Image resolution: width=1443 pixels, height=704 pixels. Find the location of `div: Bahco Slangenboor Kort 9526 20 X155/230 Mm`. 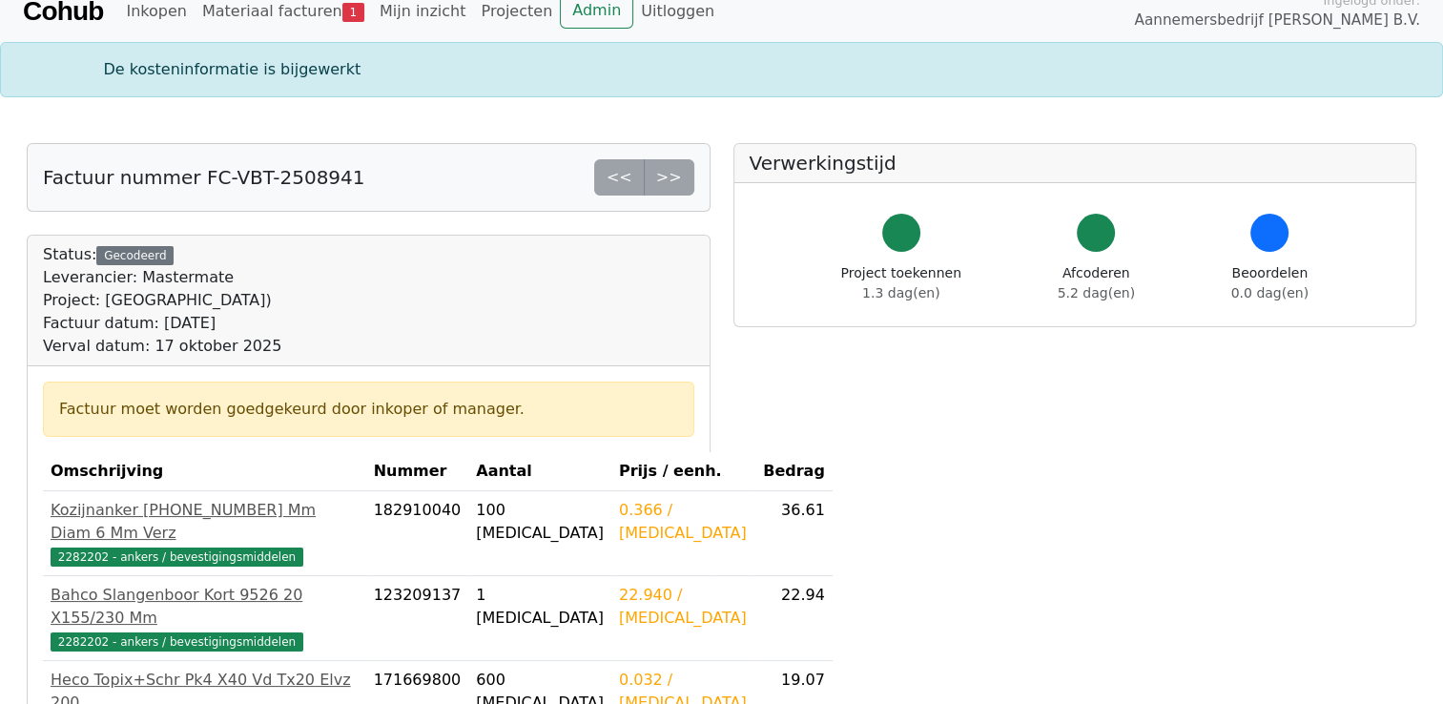

div: Bahco Slangenboor Kort 9526 20 X155/230 Mm is located at coordinates (204, 606).